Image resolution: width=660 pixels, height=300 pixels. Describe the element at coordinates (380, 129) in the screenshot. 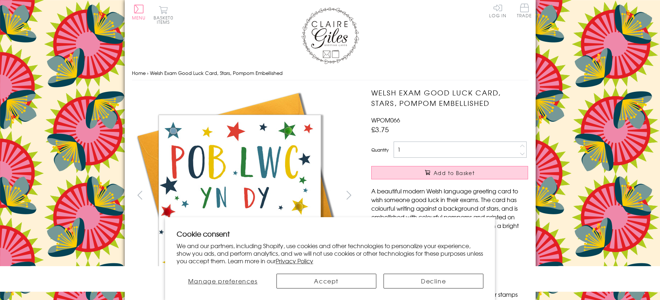

I see `span: £3.75` at that location.